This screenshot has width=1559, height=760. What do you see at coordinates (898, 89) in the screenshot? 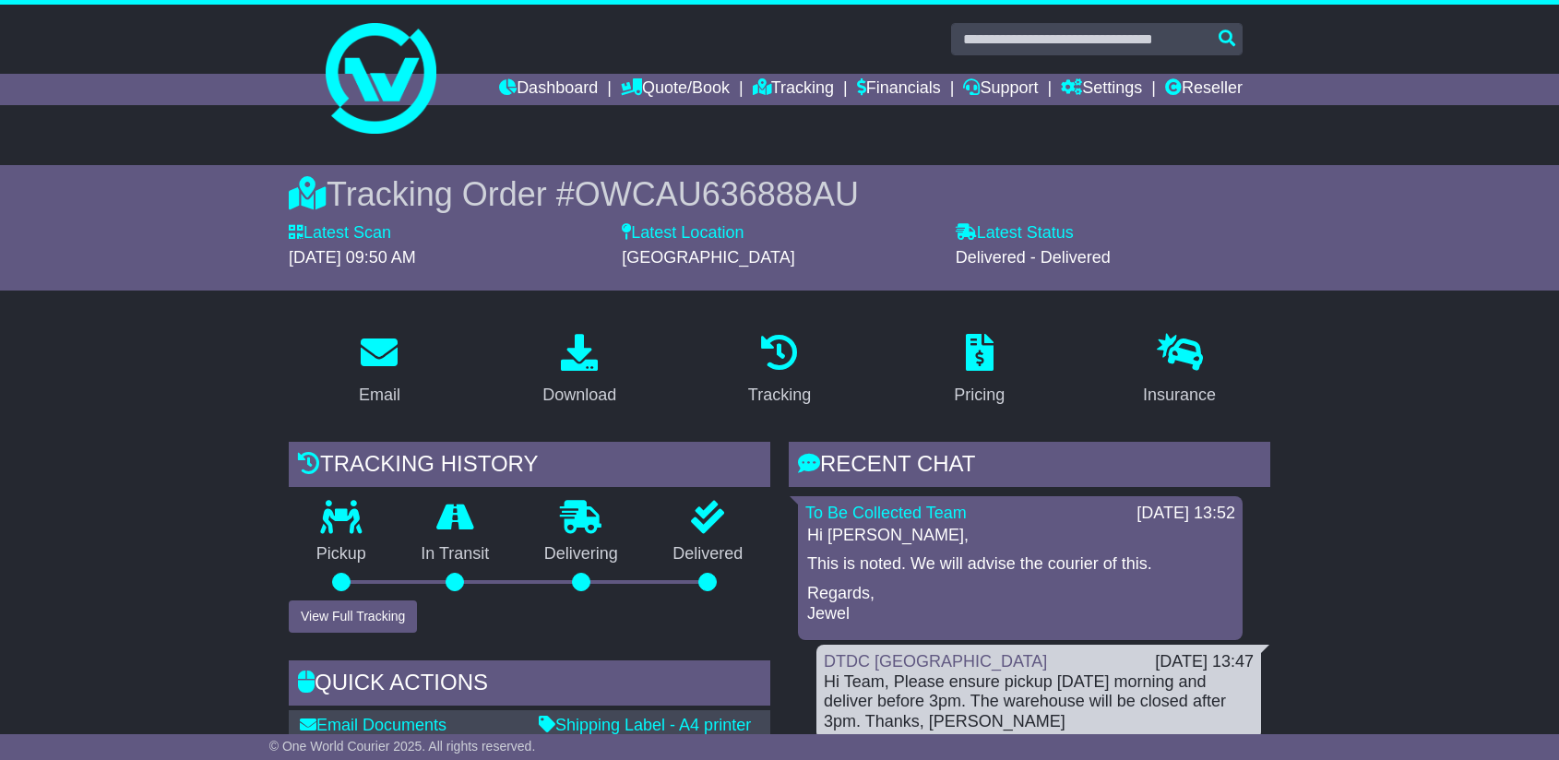
I see `a: Financials` at bounding box center [898, 89].